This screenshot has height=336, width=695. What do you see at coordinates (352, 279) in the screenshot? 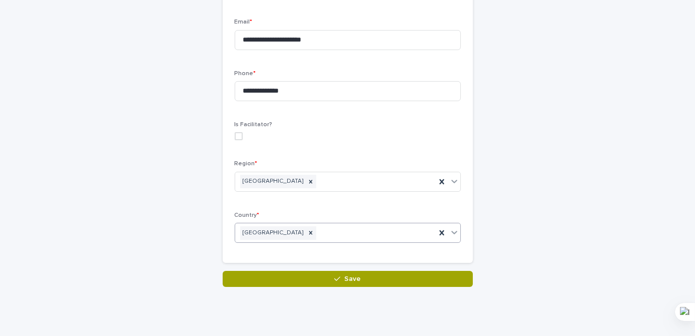
I see `span: Save` at bounding box center [352, 279].